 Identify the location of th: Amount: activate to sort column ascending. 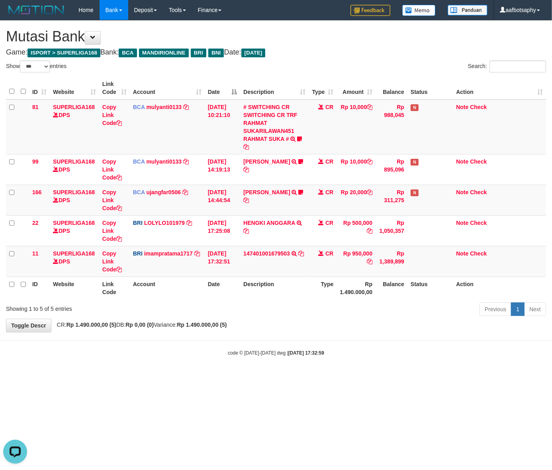
(356, 88).